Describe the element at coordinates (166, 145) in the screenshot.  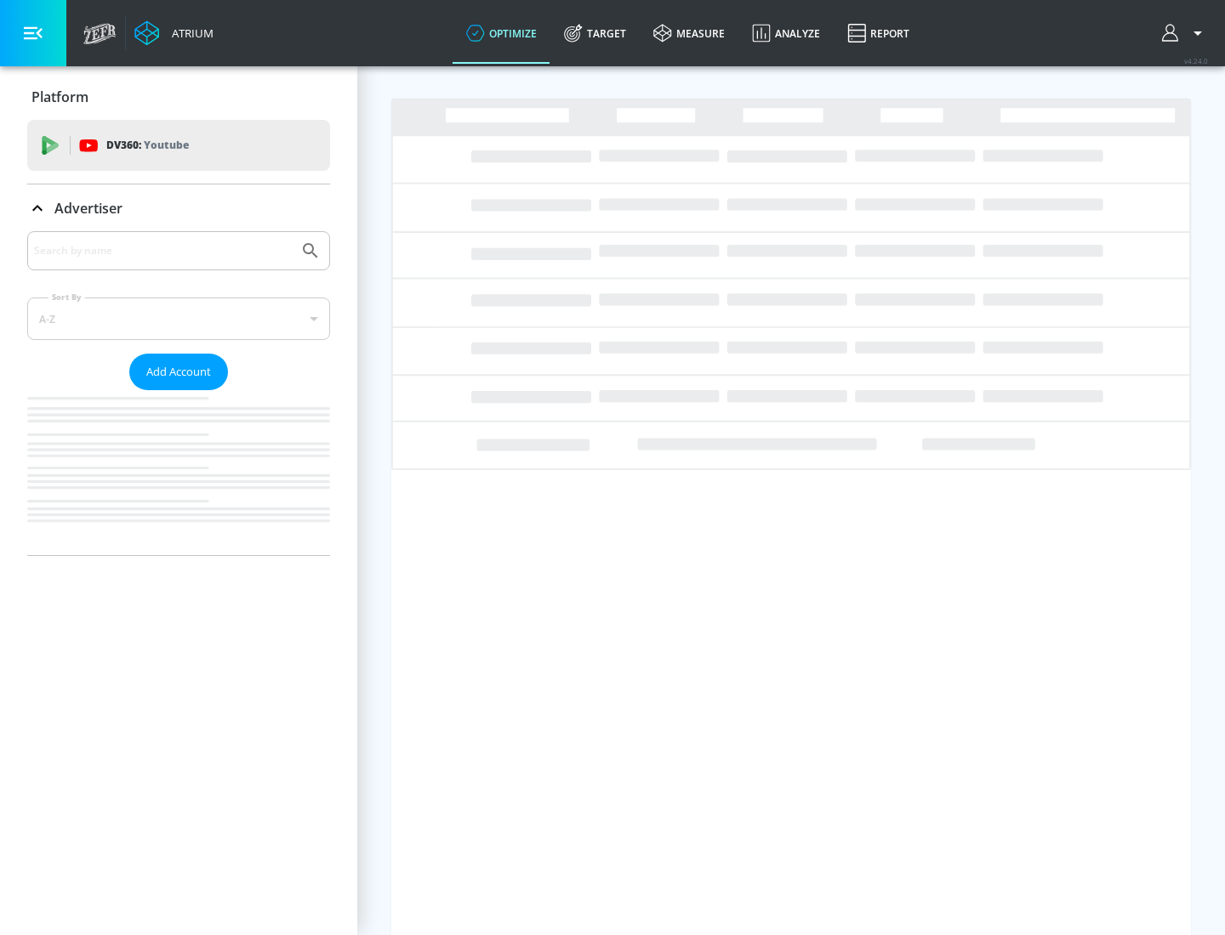
I see `p: Youtube` at that location.